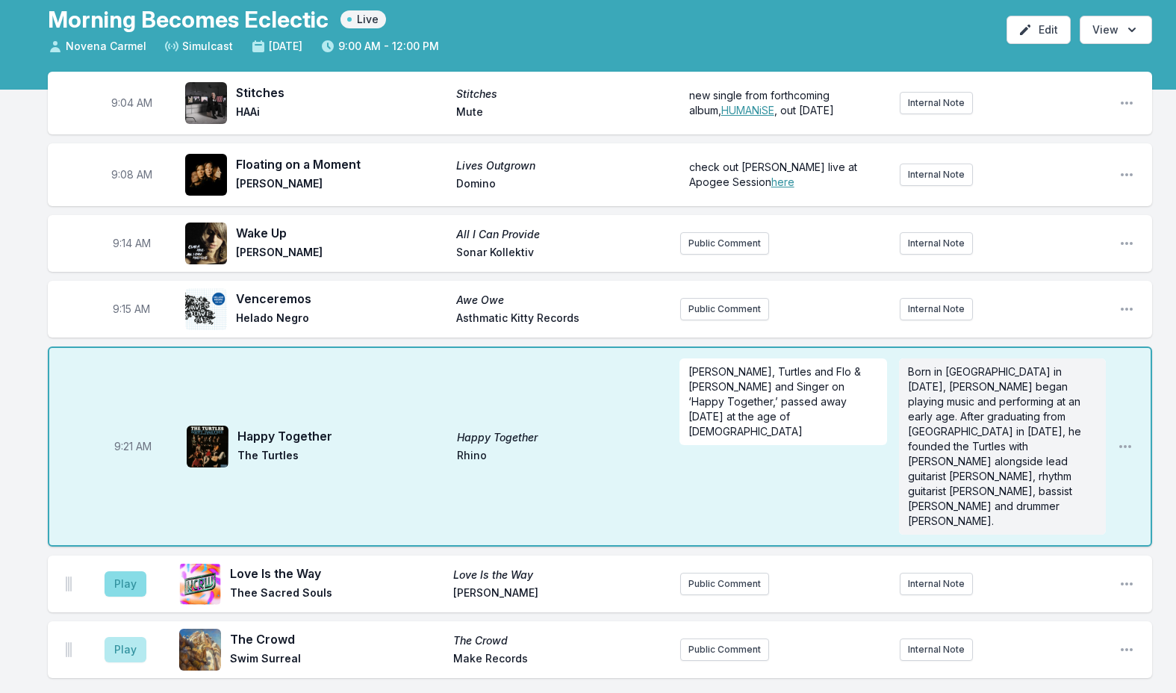 The image size is (1176, 693). What do you see at coordinates (761, 102) in the screenshot?
I see `span: new single from forthcoming album,` at bounding box center [761, 102].